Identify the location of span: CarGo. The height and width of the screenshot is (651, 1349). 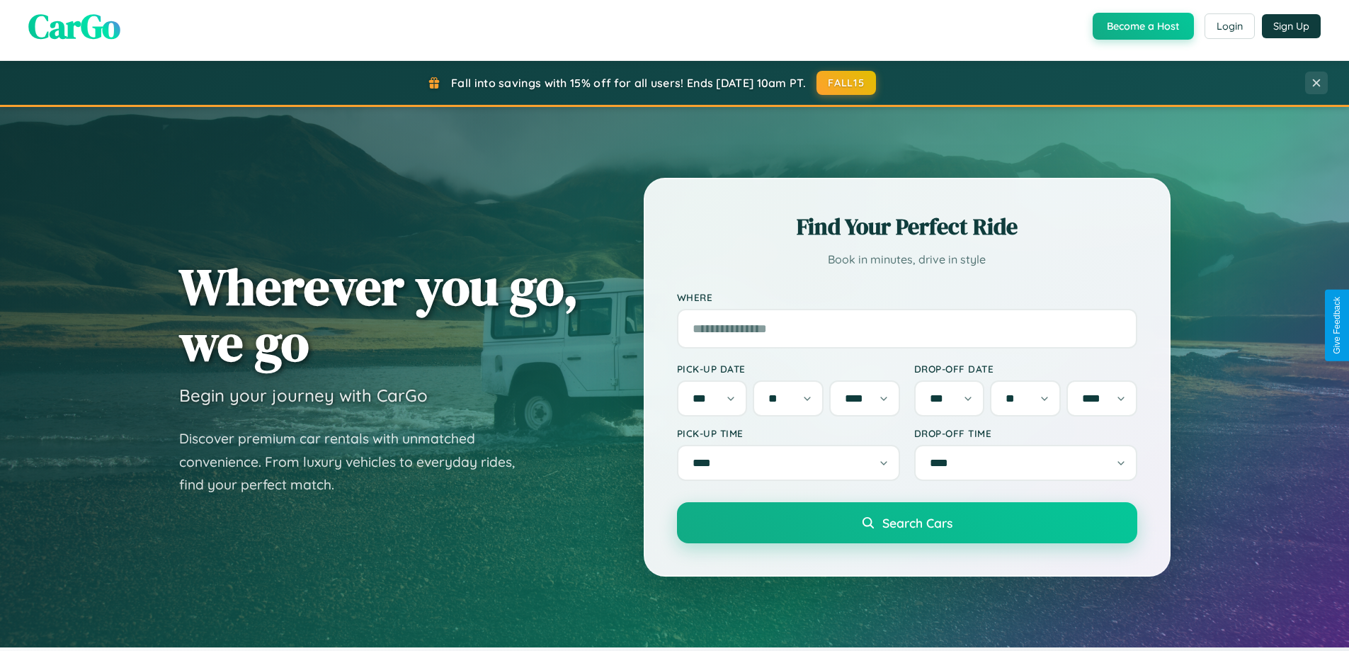
(74, 26).